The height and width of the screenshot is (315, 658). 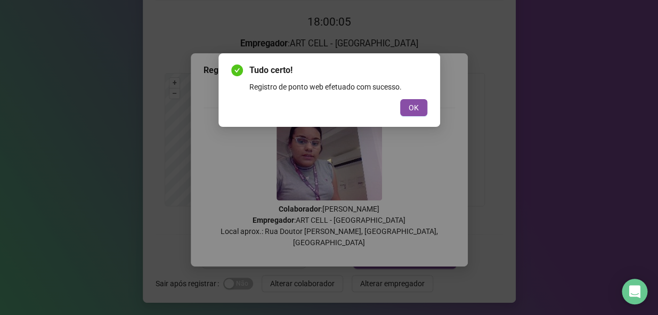 I want to click on span: OK, so click(x=413, y=108).